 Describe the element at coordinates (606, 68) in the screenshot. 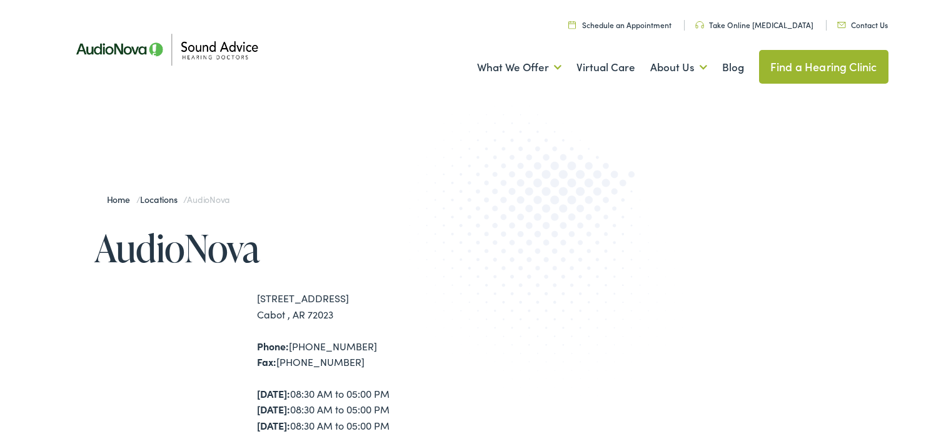

I see `a: Virtual Care` at that location.